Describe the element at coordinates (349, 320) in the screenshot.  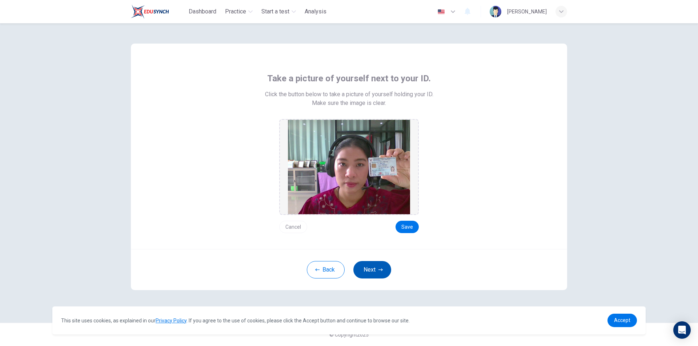
I see `div: cookieconsent` at that location.